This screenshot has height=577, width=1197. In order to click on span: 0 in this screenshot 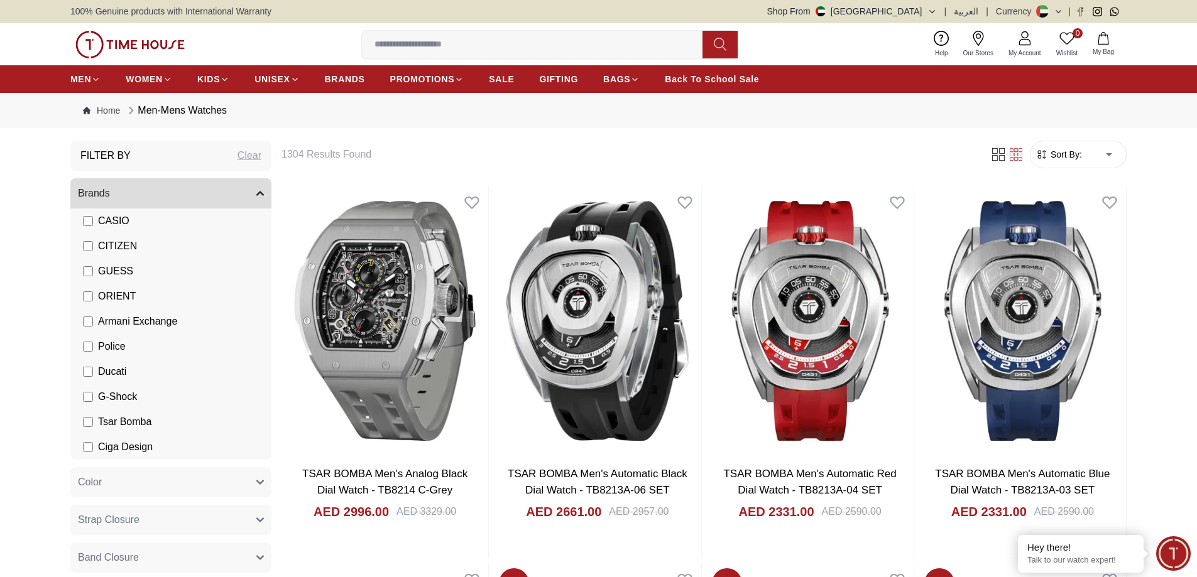, I will do `click(1077, 33)`.